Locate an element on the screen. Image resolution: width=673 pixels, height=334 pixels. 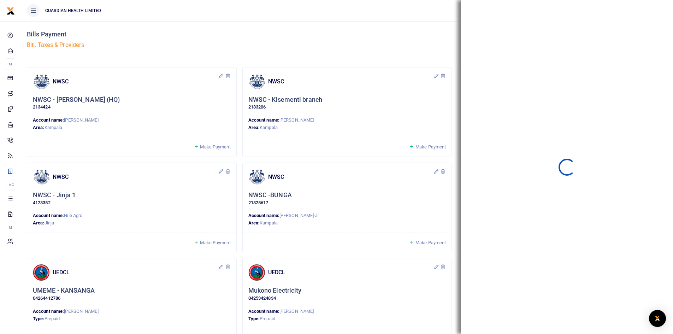
div: Open Intercom Messenger is located at coordinates (658, 318).